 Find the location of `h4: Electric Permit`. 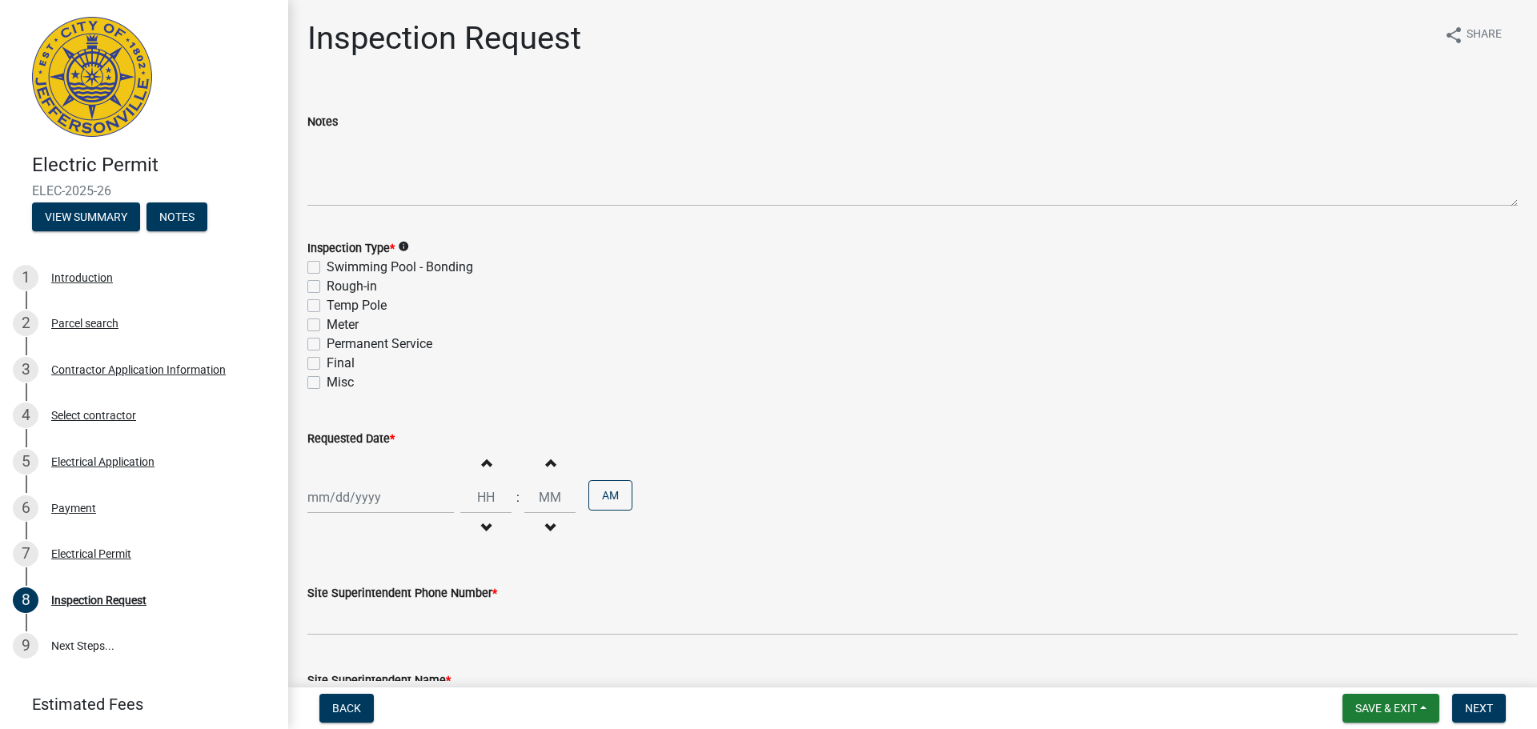

h4: Electric Permit is located at coordinates (154, 165).